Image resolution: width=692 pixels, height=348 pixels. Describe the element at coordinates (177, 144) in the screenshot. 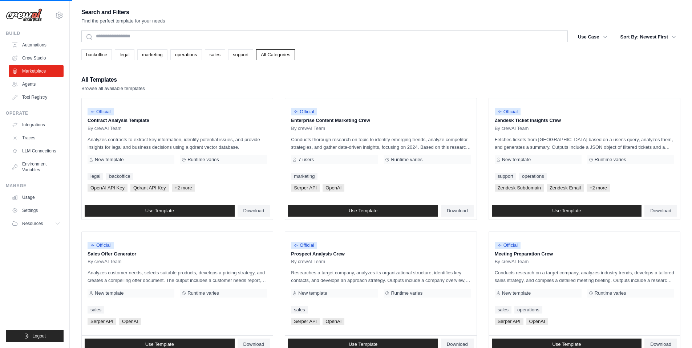

I see `p: Analyzes contracts to extract key information, identify potential issues, and provide insights fo...` at that location.